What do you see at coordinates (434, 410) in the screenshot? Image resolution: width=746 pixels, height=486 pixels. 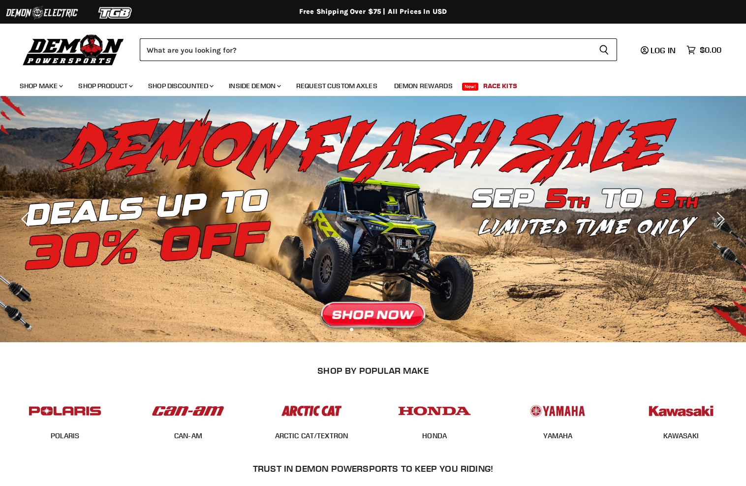 I see `img: POPULAR_MAKE_logo_4_4923a504-4bac-4306-a1be-165a52280178.jpg` at bounding box center [434, 410].